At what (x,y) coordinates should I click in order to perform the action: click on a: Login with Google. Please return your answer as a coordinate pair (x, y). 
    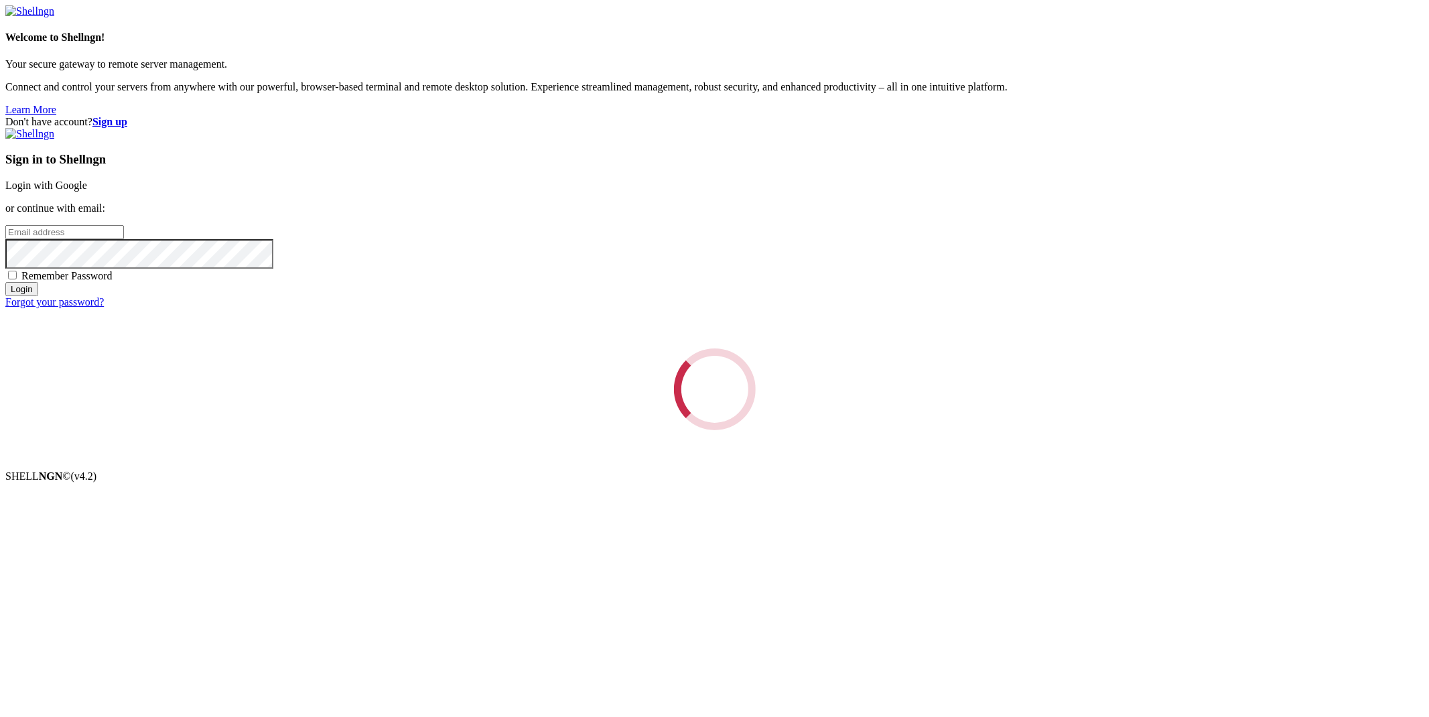
    Looking at the image, I should click on (46, 185).